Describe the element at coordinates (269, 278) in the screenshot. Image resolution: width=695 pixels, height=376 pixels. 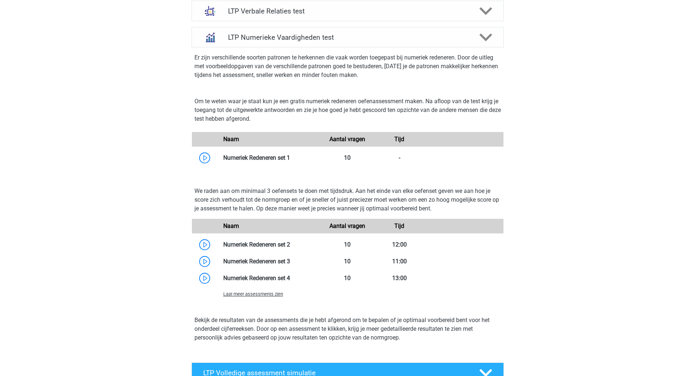
I see `div: Numeriek Redeneren set 4` at that location.